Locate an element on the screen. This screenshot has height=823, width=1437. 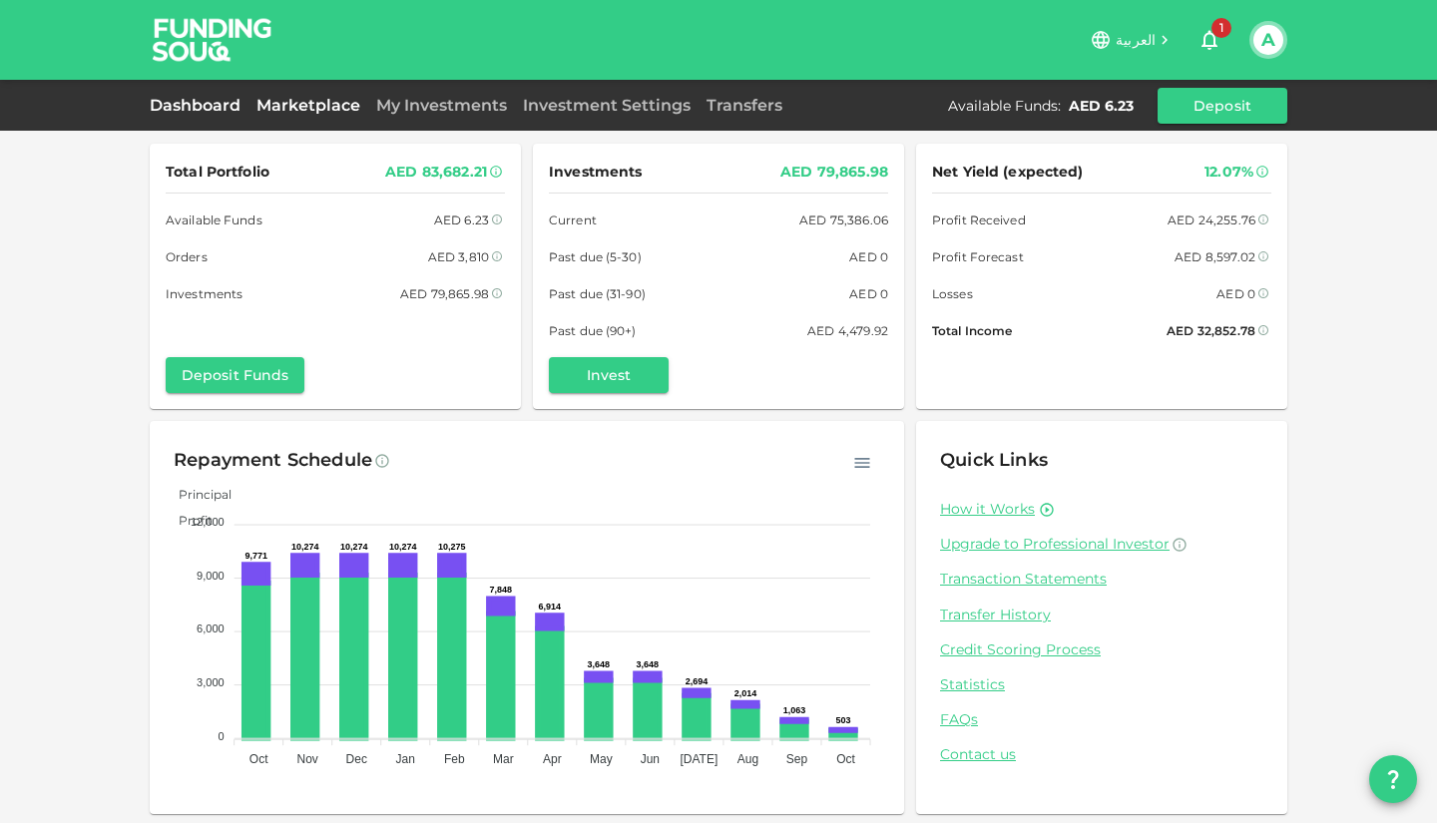
span: Losses is located at coordinates (952, 293).